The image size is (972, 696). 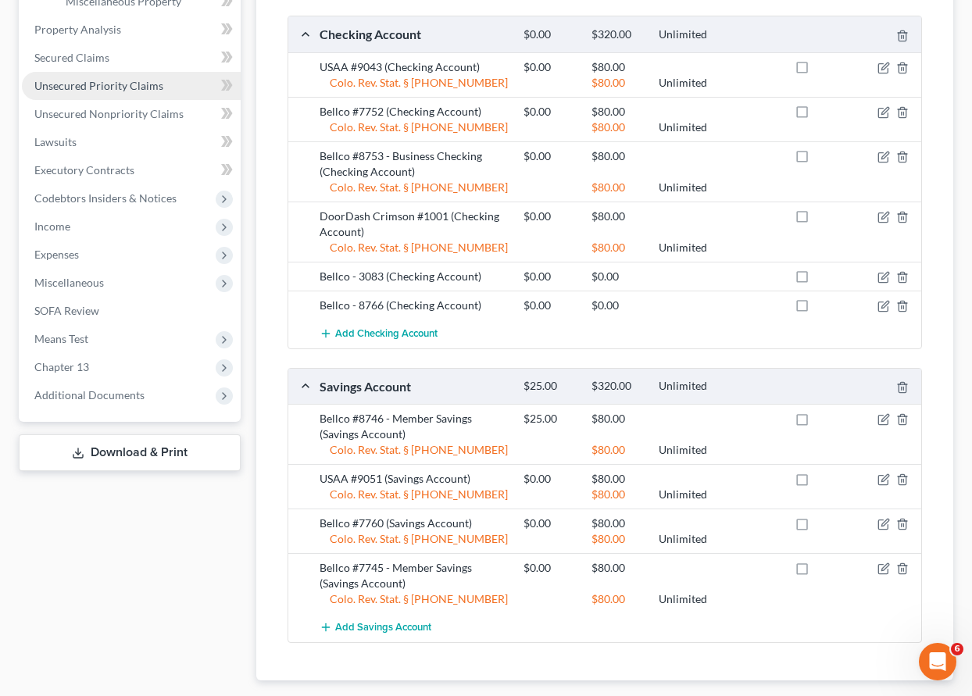 What do you see at coordinates (131, 58) in the screenshot?
I see `a: Secured Claims` at bounding box center [131, 58].